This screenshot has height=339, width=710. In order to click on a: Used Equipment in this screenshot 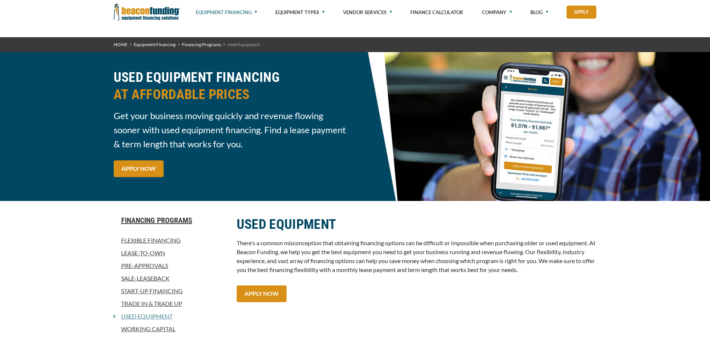, I will do `click(144, 317)`.